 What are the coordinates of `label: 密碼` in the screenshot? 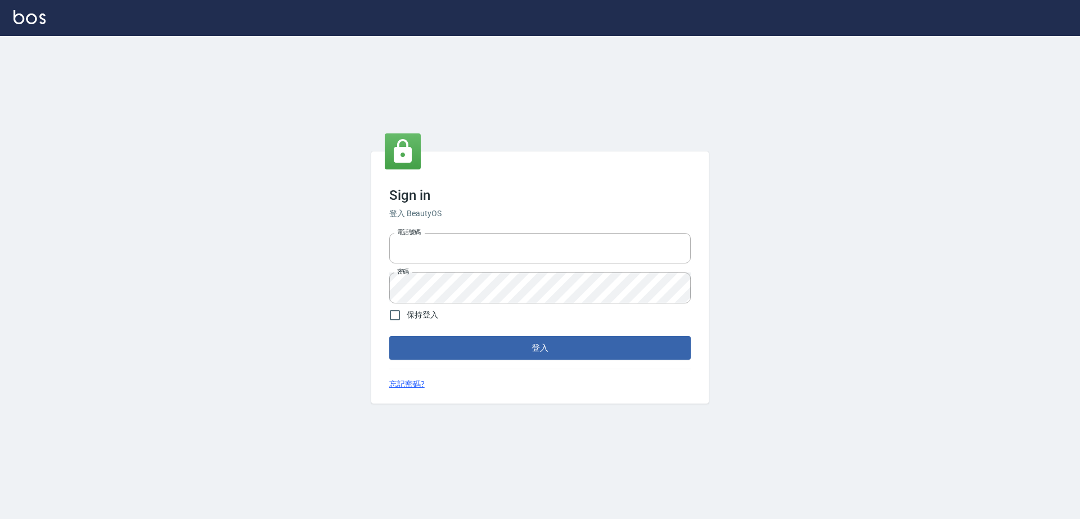 It's located at (403, 271).